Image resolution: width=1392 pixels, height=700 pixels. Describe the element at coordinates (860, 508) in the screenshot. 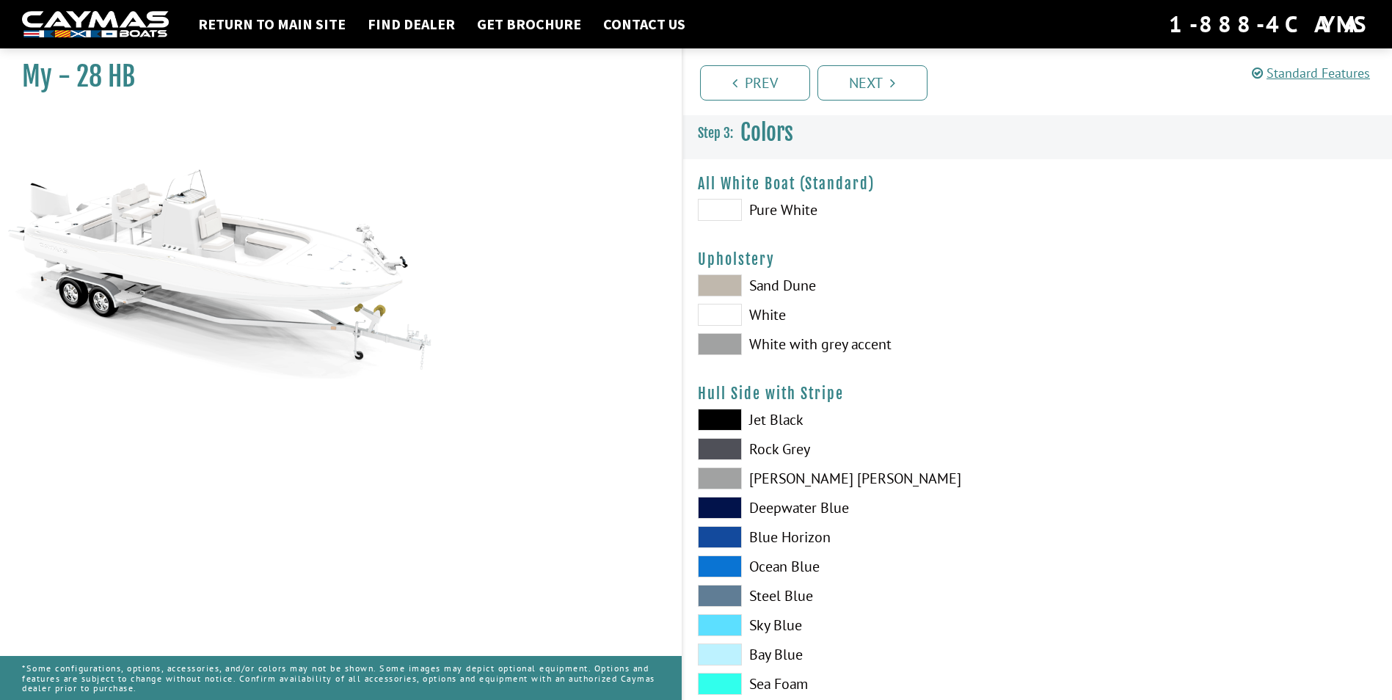

I see `label: Deepwater Blue` at that location.